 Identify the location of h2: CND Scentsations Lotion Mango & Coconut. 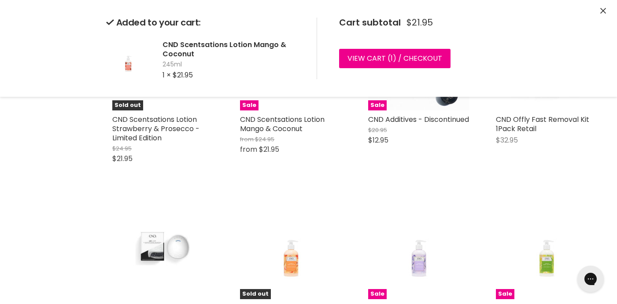
(232, 49).